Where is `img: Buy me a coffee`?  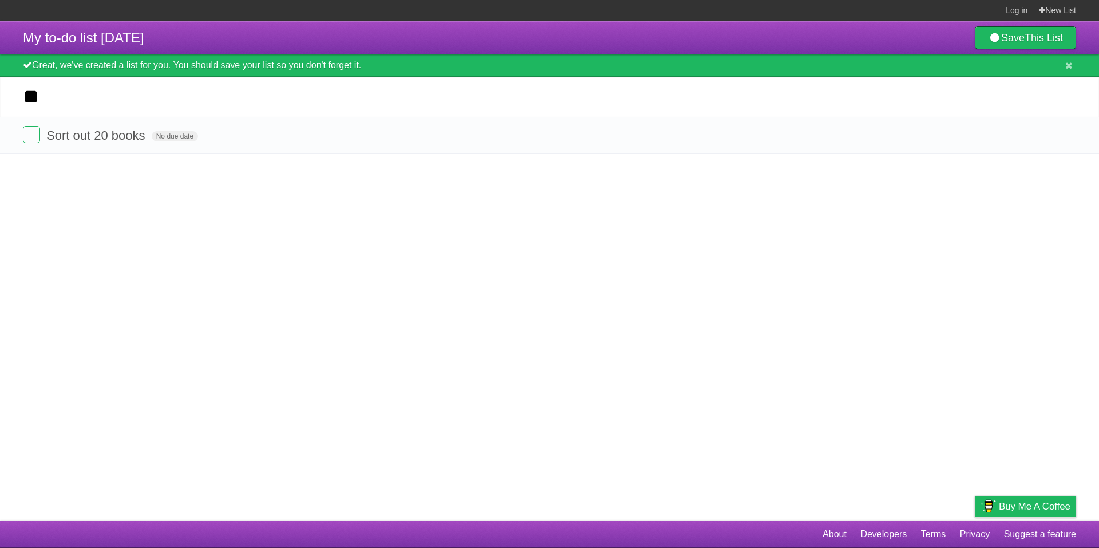 img: Buy me a coffee is located at coordinates (988, 506).